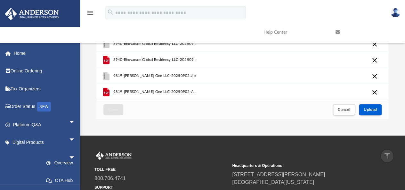 Image resolution: width=405 pixels, height=190 pixels. What do you see at coordinates (37, 89) in the screenshot?
I see `a: Tax Organizers` at bounding box center [37, 89].